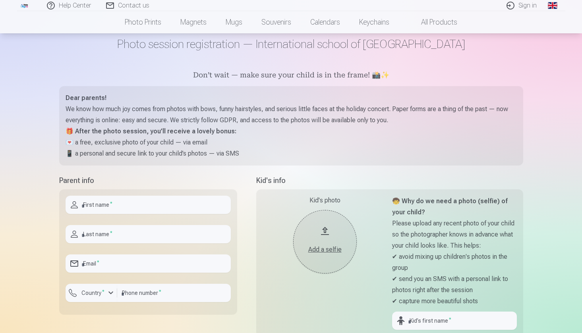 The width and height of the screenshot is (582, 333). Describe the element at coordinates (291, 143) in the screenshot. I see `p: 💌 a free, exclusive photo of your child — via email` at that location.